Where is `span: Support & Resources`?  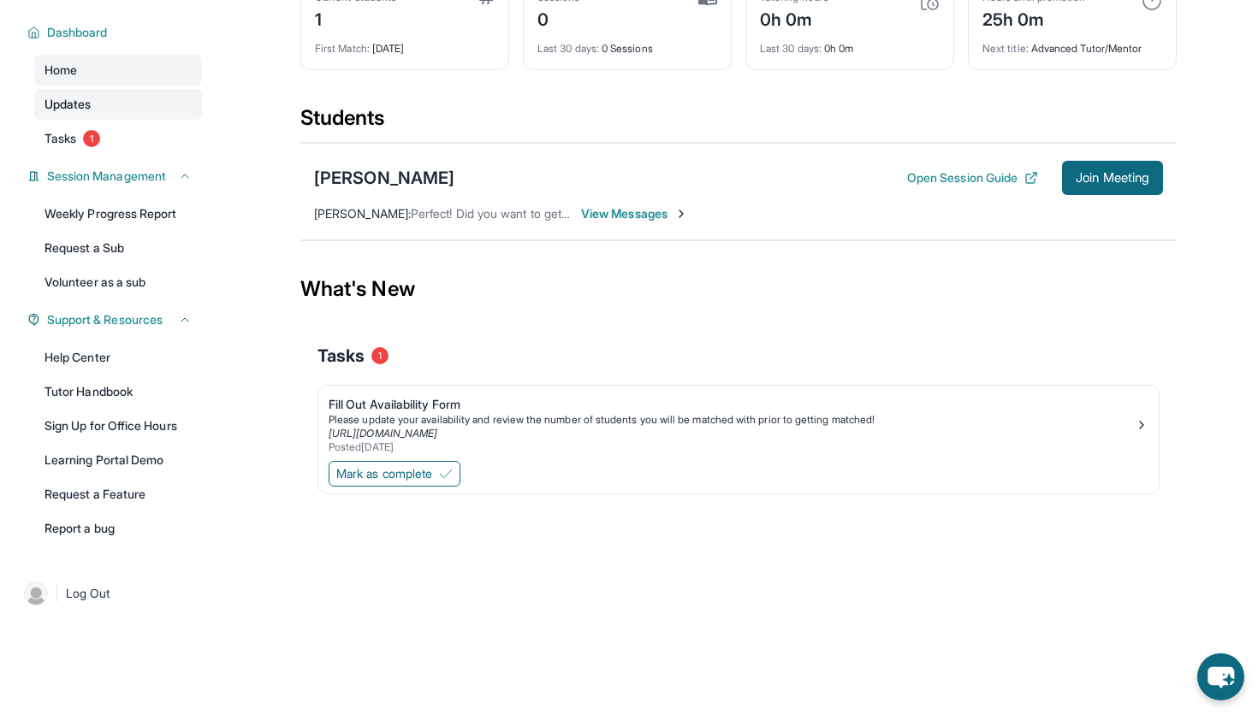 span: Support & Resources is located at coordinates (104, 320).